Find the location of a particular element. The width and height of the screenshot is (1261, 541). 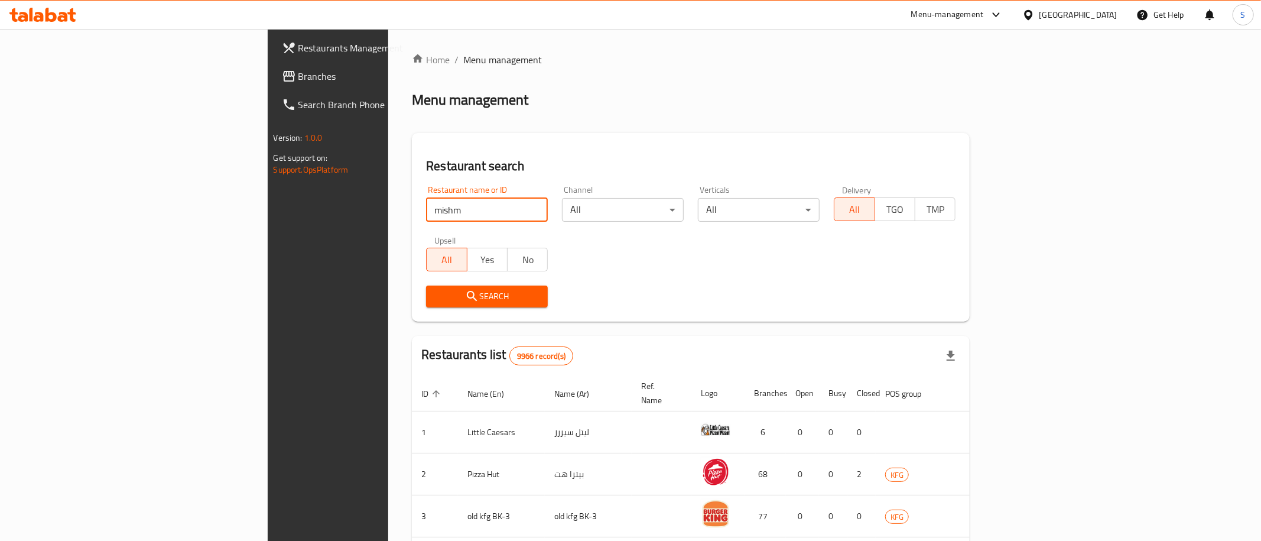

button: No is located at coordinates (527, 259).